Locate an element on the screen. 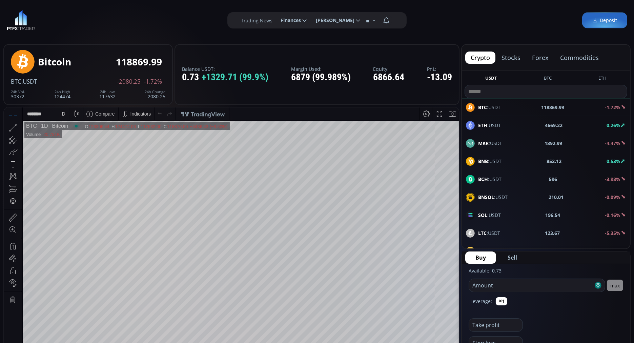  div: 1d is located at coordinates (79, 276).